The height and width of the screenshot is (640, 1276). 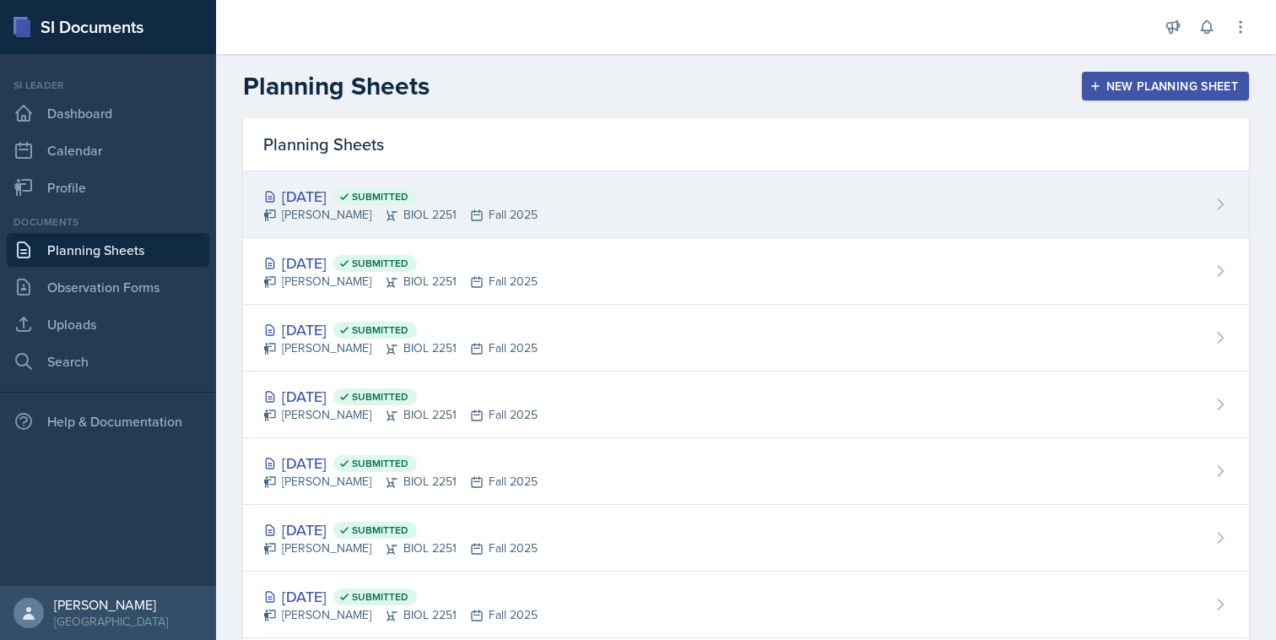 I want to click on a: Calendar, so click(x=108, y=150).